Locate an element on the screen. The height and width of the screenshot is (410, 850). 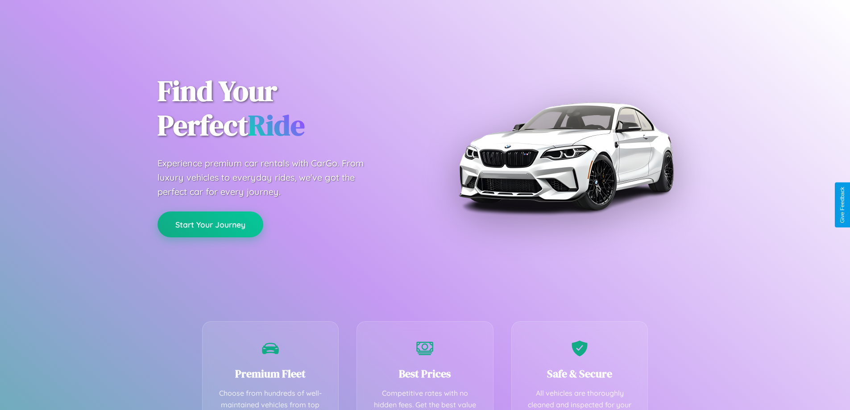
span: Ride is located at coordinates (276, 125).